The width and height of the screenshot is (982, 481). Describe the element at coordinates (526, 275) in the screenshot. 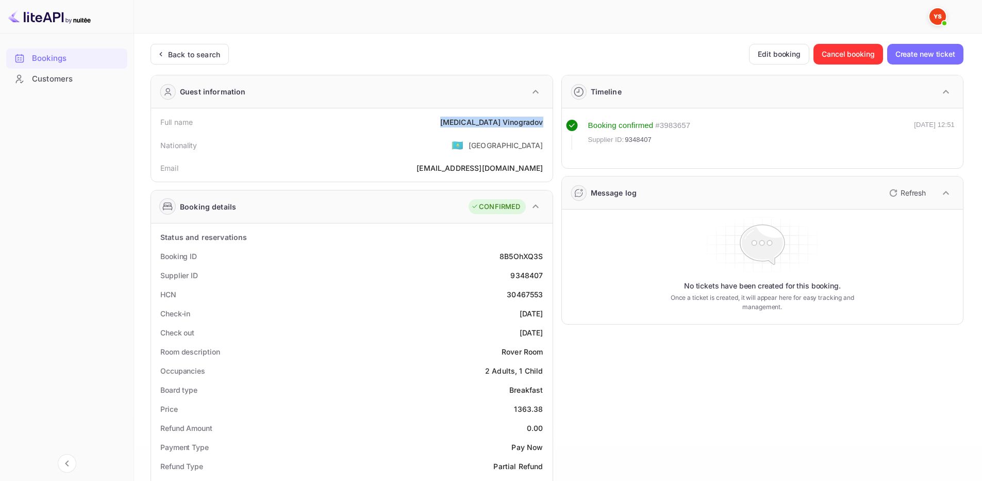

I see `div: 9348407` at that location.